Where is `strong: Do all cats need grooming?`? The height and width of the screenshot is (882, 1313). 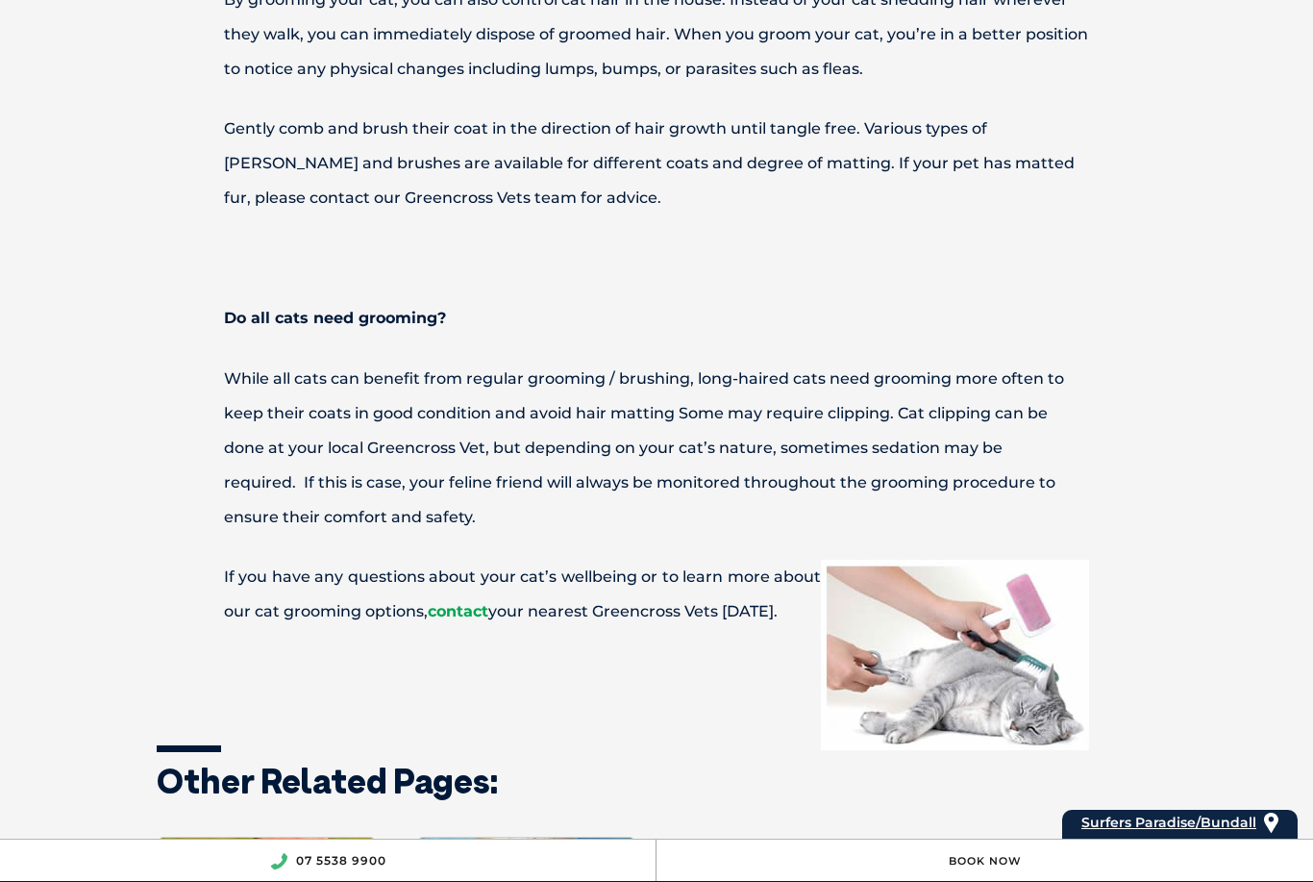 strong: Do all cats need grooming? is located at coordinates (335, 317).